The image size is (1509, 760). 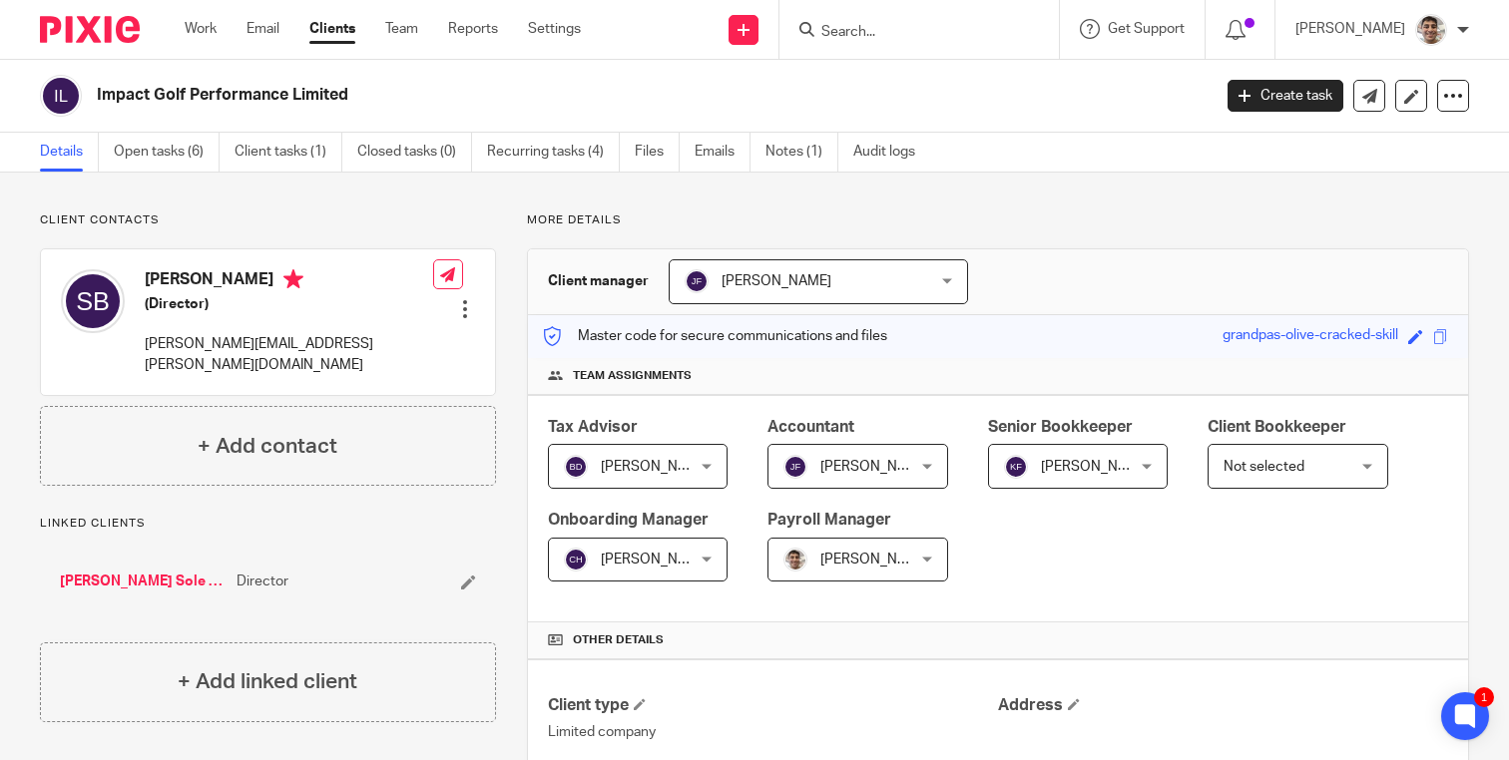 I want to click on a: Audit logs, so click(x=891, y=152).